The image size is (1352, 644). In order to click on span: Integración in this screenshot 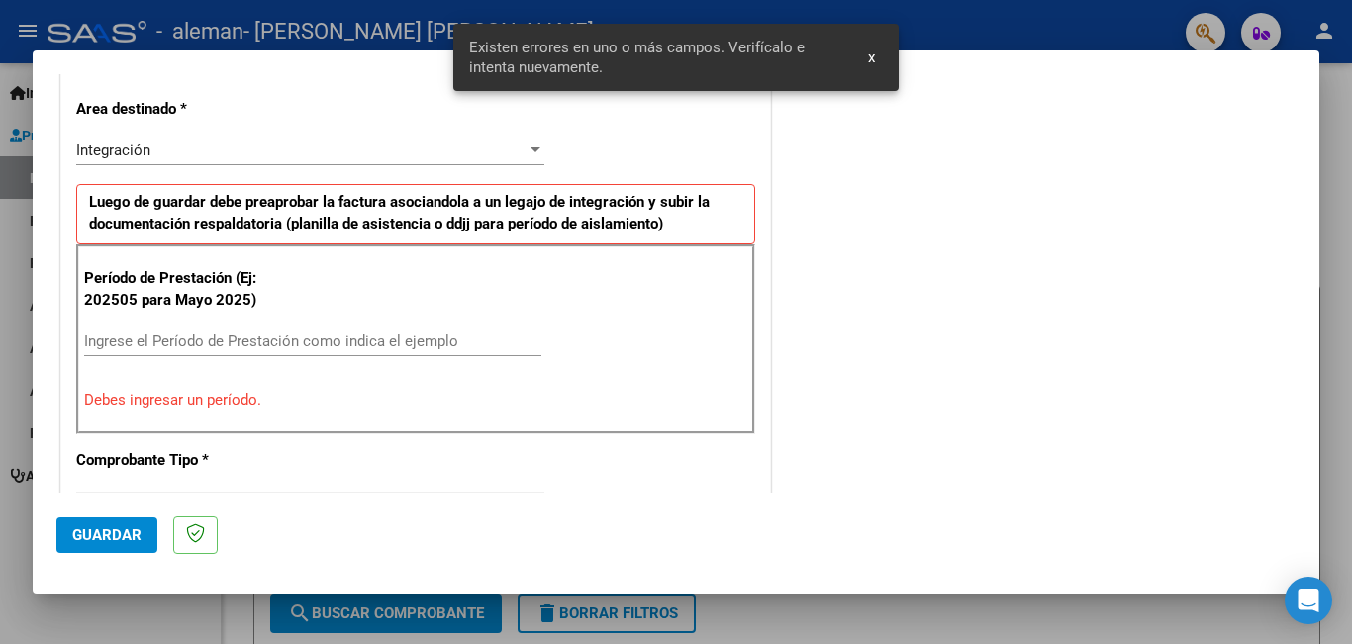, I will do `click(113, 150)`.